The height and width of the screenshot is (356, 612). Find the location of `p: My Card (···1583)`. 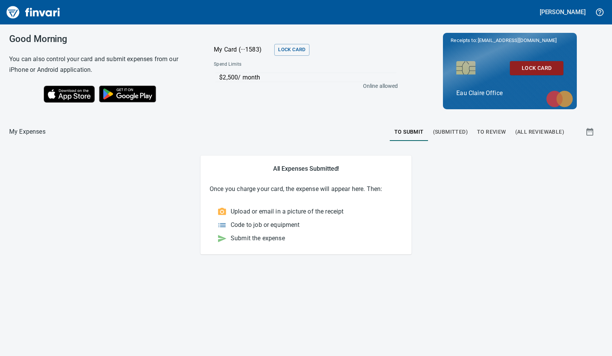

p: My Card (···1583) is located at coordinates (242, 50).